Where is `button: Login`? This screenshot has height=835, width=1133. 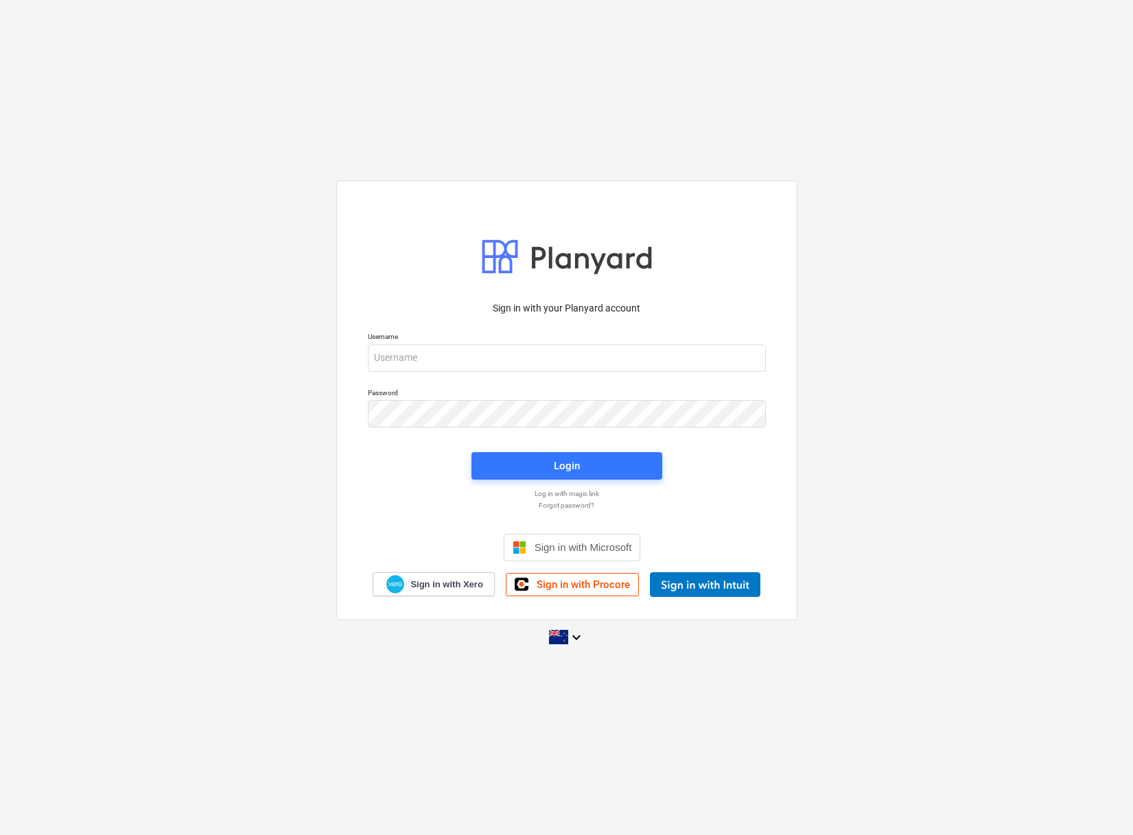 button: Login is located at coordinates (567, 466).